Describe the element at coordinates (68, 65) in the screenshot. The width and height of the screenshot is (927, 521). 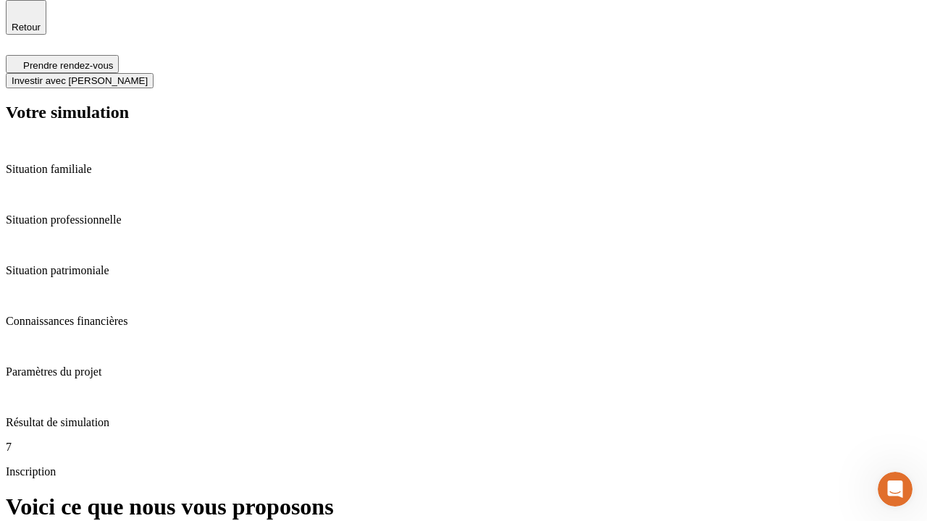
I see `span: Prendre rendez-vous` at that location.